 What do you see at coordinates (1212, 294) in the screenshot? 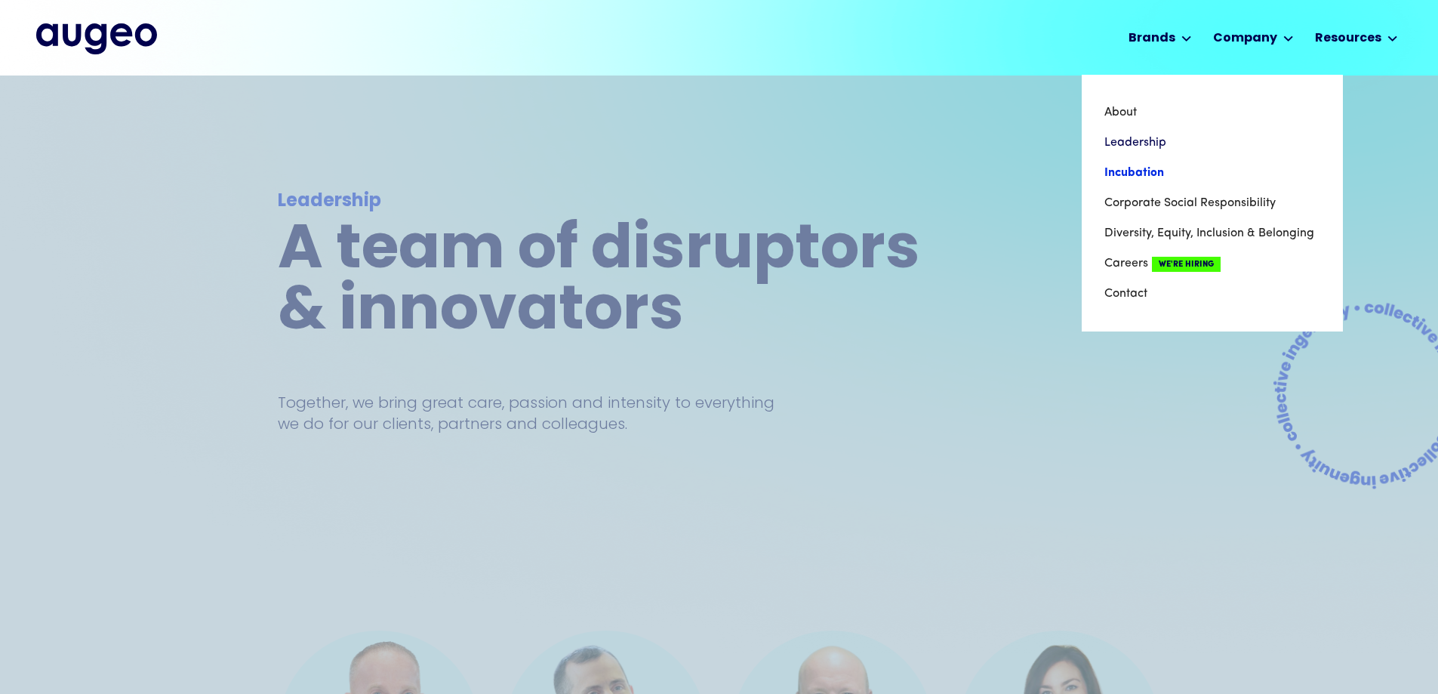
I see `a: Contact` at bounding box center [1212, 294].